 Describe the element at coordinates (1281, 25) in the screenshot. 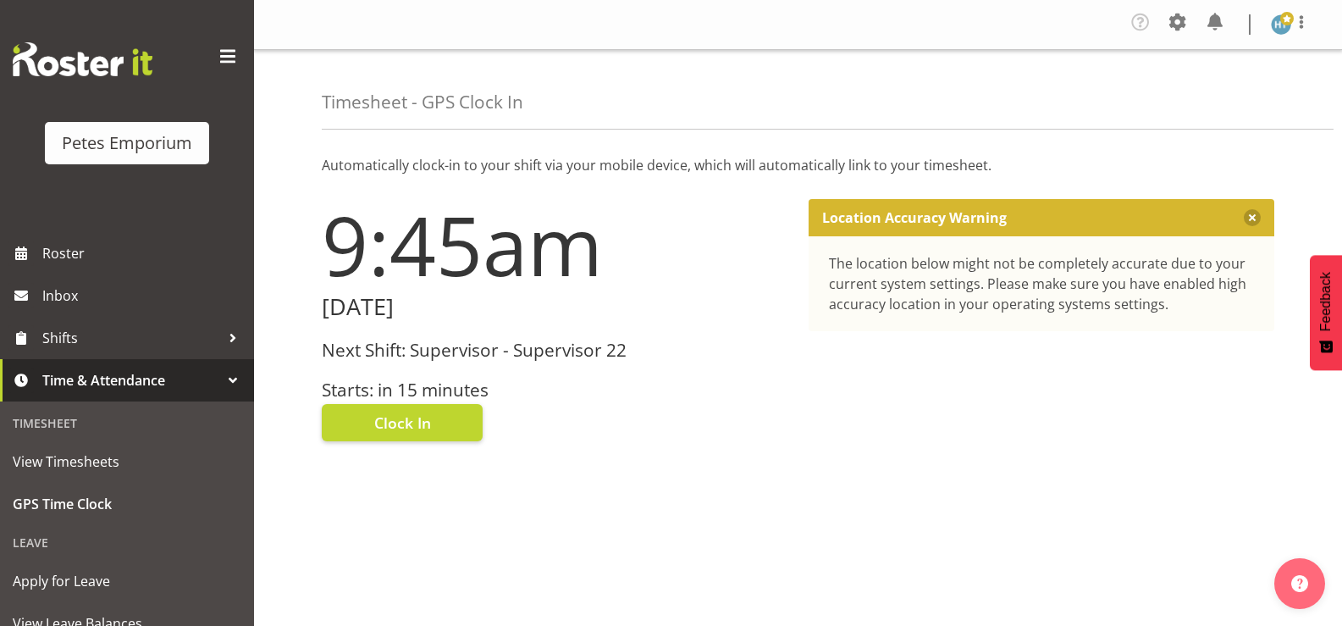

I see `img: helena-tomlin701.jpg` at that location.